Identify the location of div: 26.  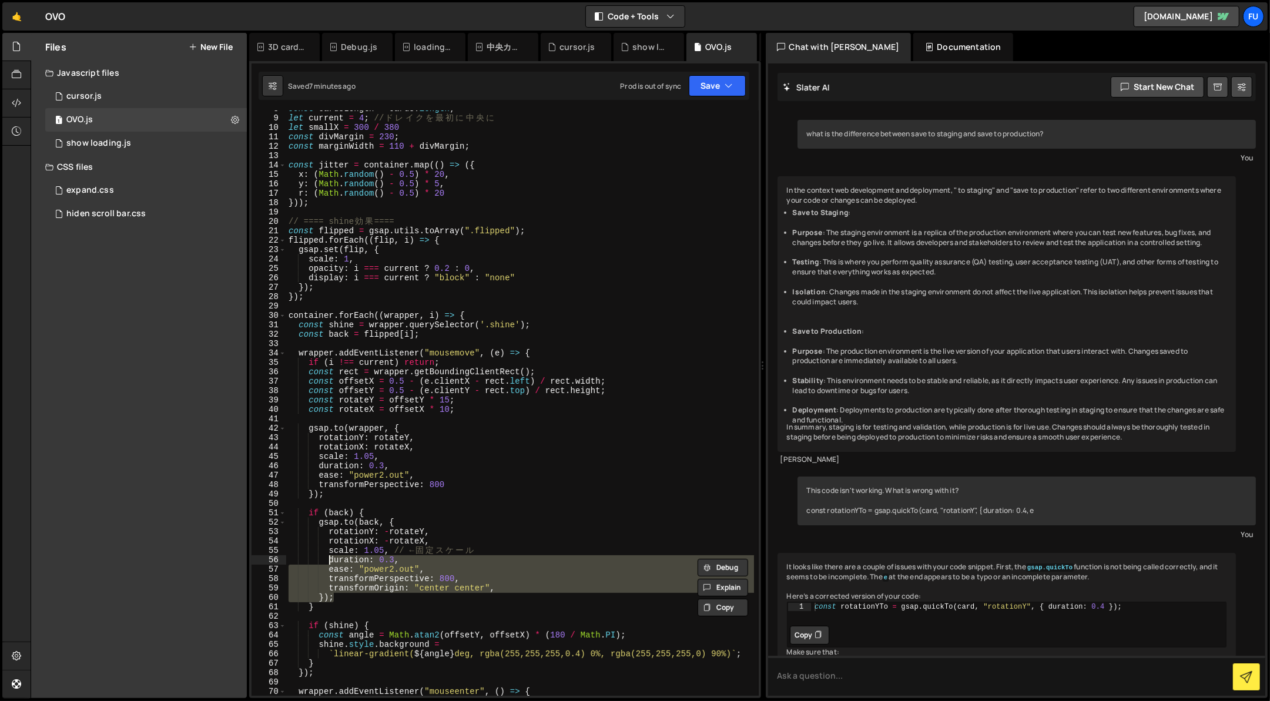
(269, 278).